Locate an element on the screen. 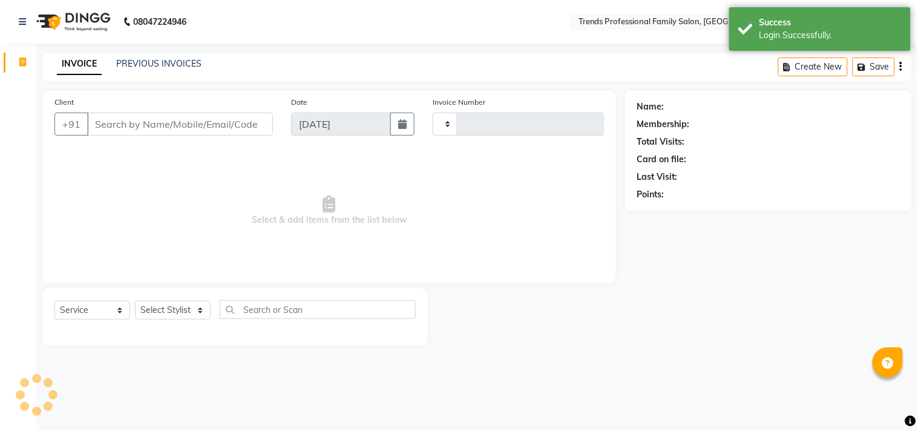  button: Create New is located at coordinates (813, 67).